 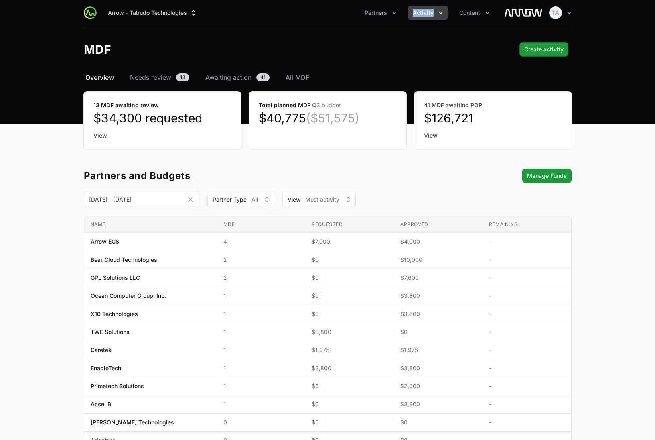 What do you see at coordinates (261, 242) in the screenshot?
I see `span: 4` at bounding box center [261, 242].